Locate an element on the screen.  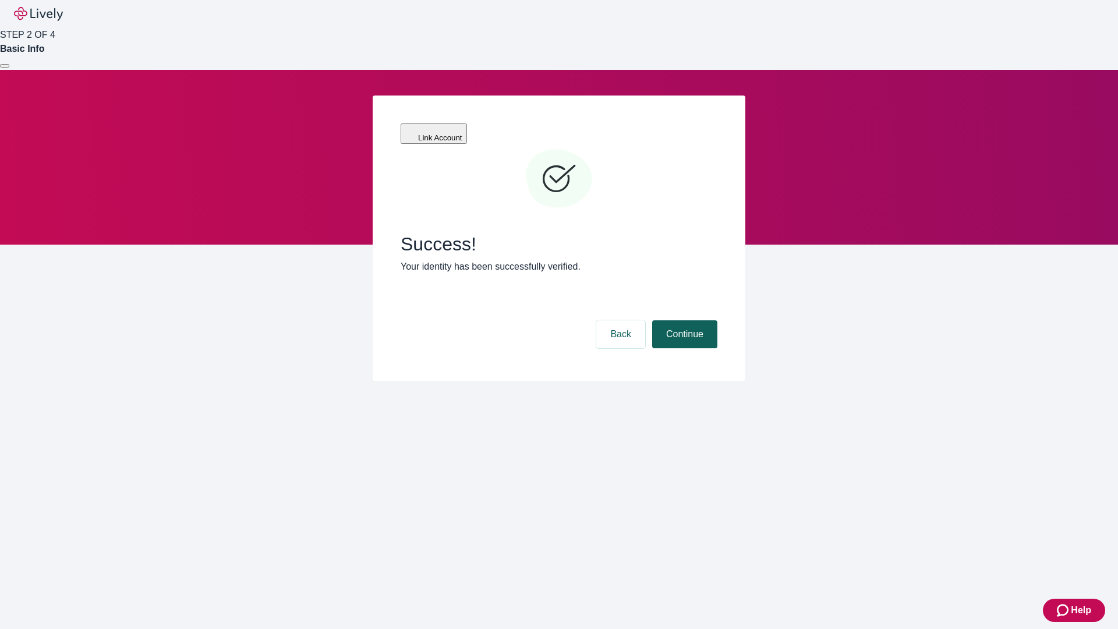
button: Link Account is located at coordinates (434, 133).